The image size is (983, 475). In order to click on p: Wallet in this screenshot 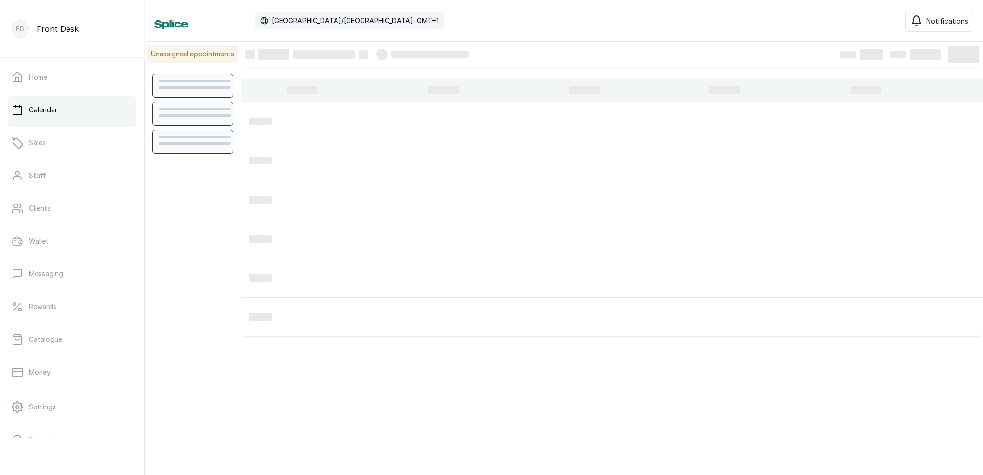, I will do `click(39, 241)`.